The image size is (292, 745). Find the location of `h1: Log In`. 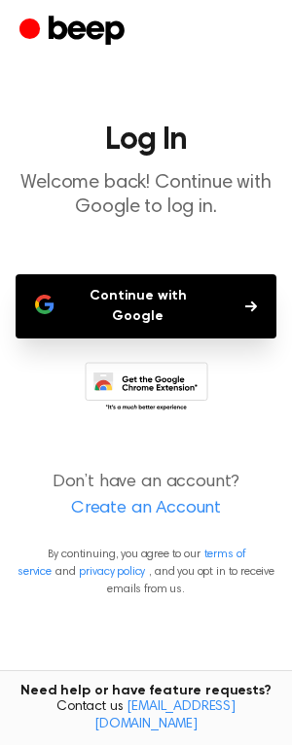

h1: Log In is located at coordinates (146, 140).